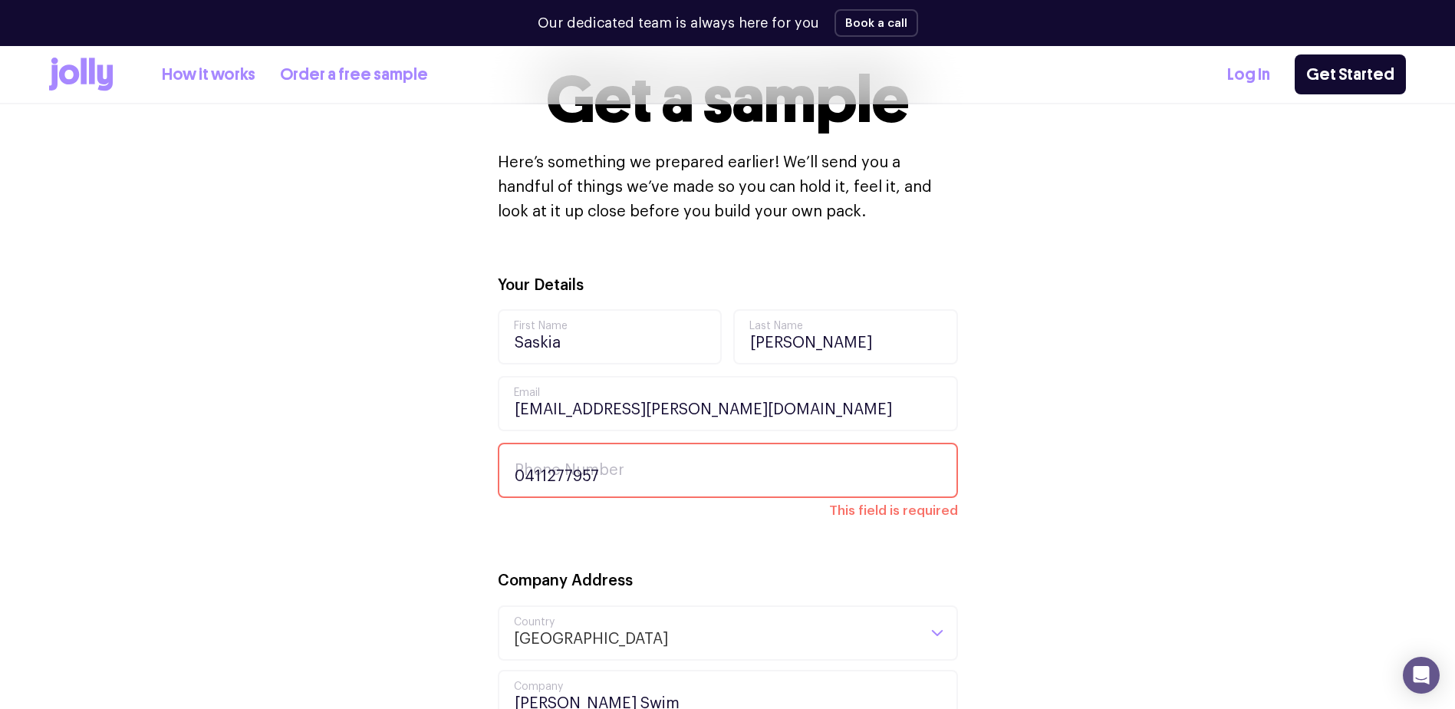 This screenshot has width=1455, height=709. What do you see at coordinates (727, 100) in the screenshot?
I see `h1: Get a sample` at bounding box center [727, 100].